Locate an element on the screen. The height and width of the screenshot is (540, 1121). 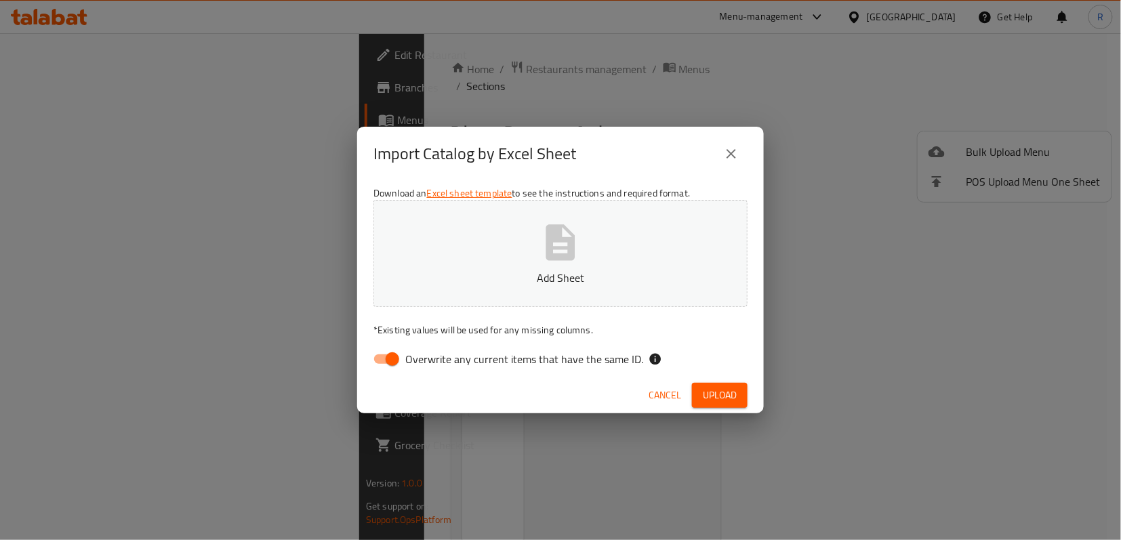
p: Add Sheet is located at coordinates (561, 278).